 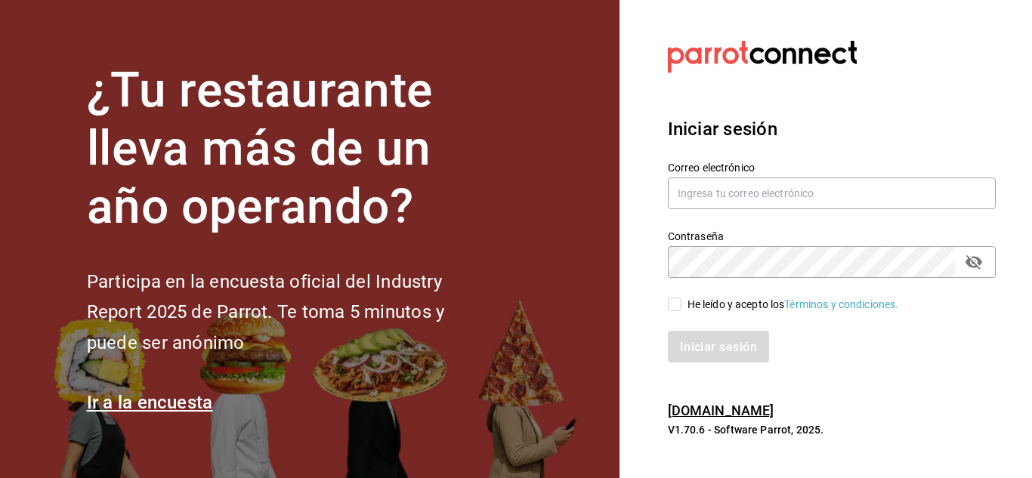 I want to click on font: Iniciar sesión, so click(x=722, y=129).